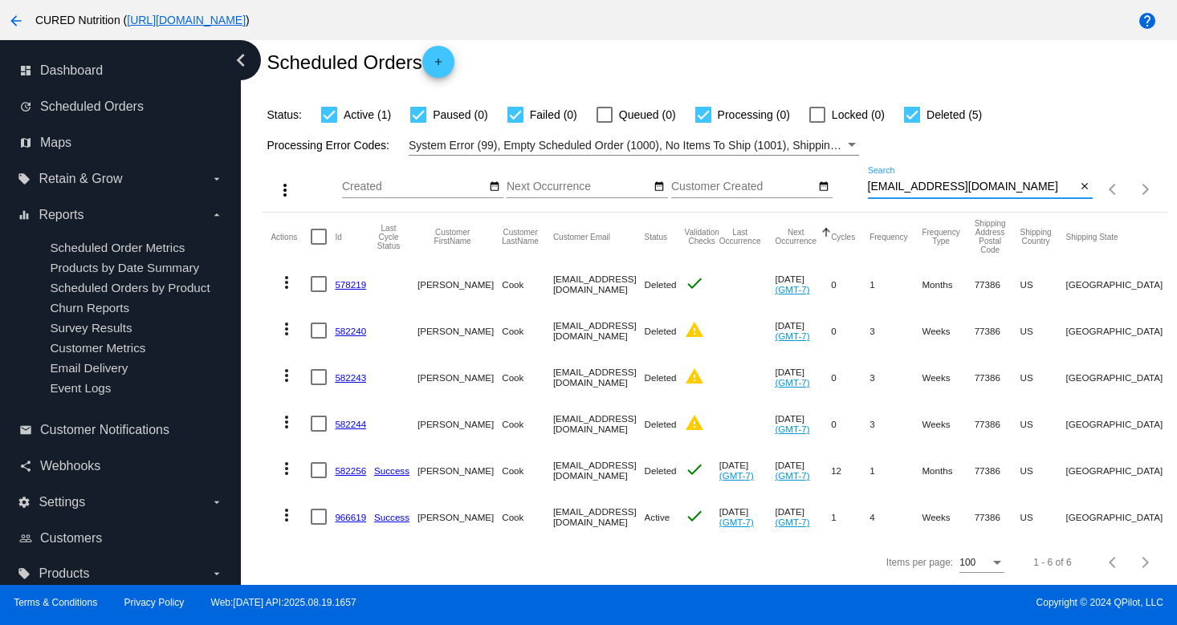  What do you see at coordinates (888, 237) in the screenshot?
I see `button: Change sorting for Frequency` at bounding box center [888, 237].